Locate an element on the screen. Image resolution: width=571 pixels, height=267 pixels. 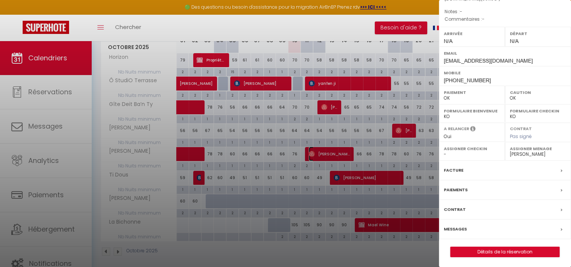
label: Paiements is located at coordinates (455, 190).